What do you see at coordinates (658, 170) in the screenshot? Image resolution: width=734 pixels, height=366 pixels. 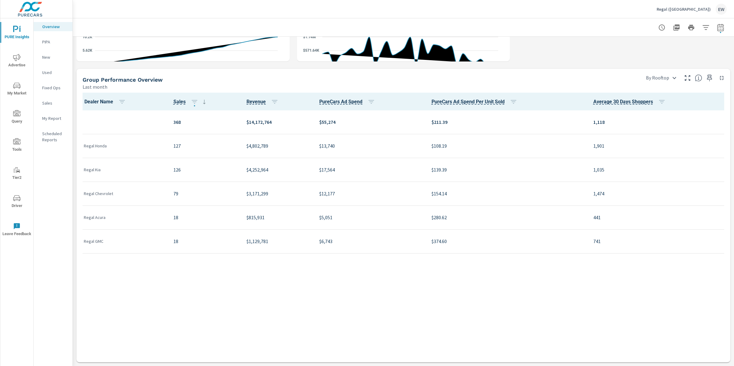 I see `p: 1,035` at bounding box center [658, 170].